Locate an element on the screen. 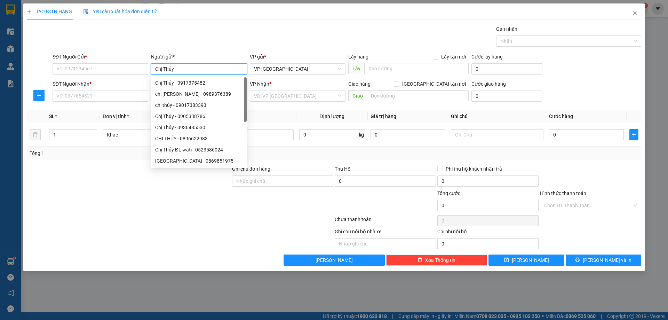 The height and width of the screenshot is (320, 668). label: Gán nhãn is located at coordinates (506, 29).